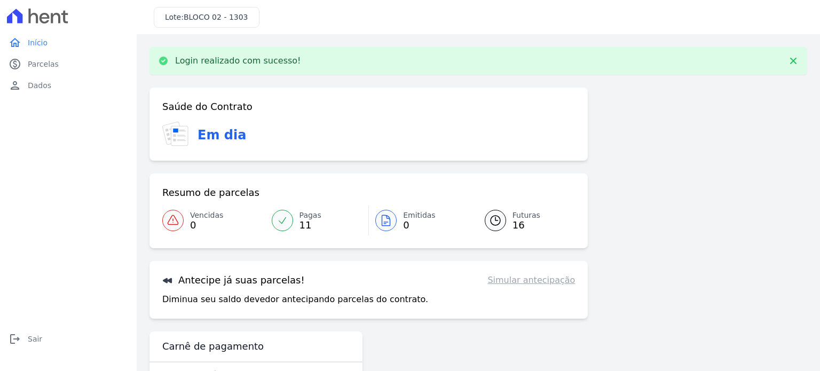  Describe the element at coordinates (39, 85) in the screenshot. I see `span: Dados` at that location.